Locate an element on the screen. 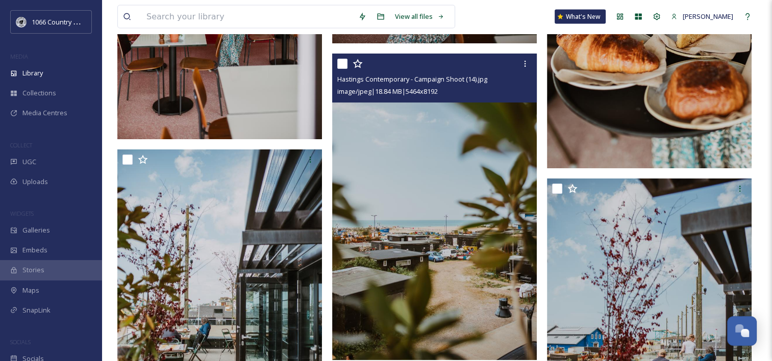  a: View all files is located at coordinates (419, 16).